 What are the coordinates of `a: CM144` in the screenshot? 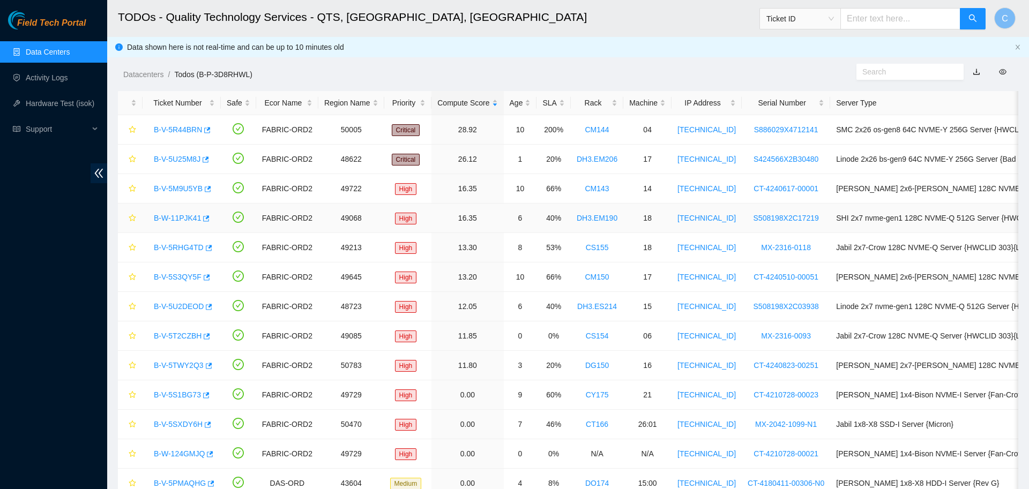 It's located at (596, 130).